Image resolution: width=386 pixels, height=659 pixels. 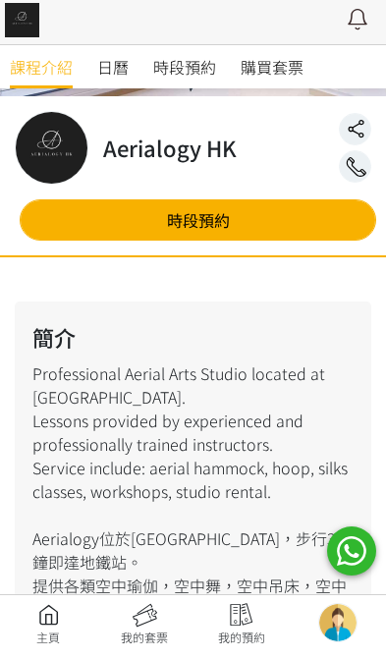 What do you see at coordinates (41, 72) in the screenshot?
I see `span: 課程介紹` at bounding box center [41, 72].